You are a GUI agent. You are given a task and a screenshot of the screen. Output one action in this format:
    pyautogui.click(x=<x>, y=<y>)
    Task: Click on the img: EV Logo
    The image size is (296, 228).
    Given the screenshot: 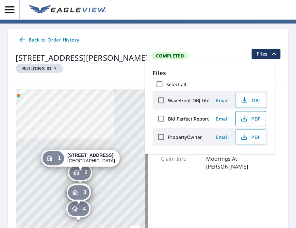 What is the action you would take?
    pyautogui.click(x=68, y=10)
    